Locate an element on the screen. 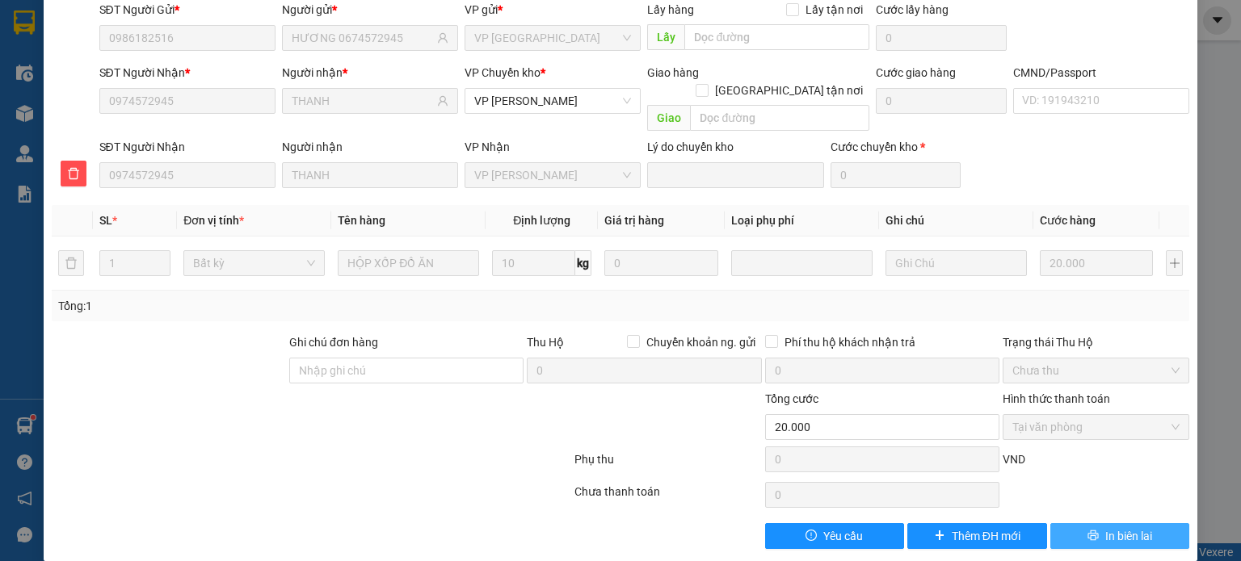  span: Thu Hộ is located at coordinates (545, 342).